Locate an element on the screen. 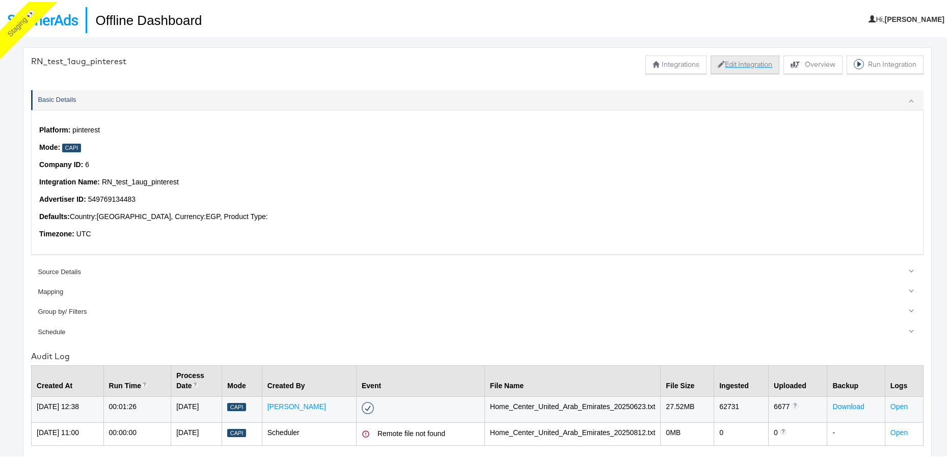 This screenshot has width=947, height=458. a: Download is located at coordinates (848, 404).